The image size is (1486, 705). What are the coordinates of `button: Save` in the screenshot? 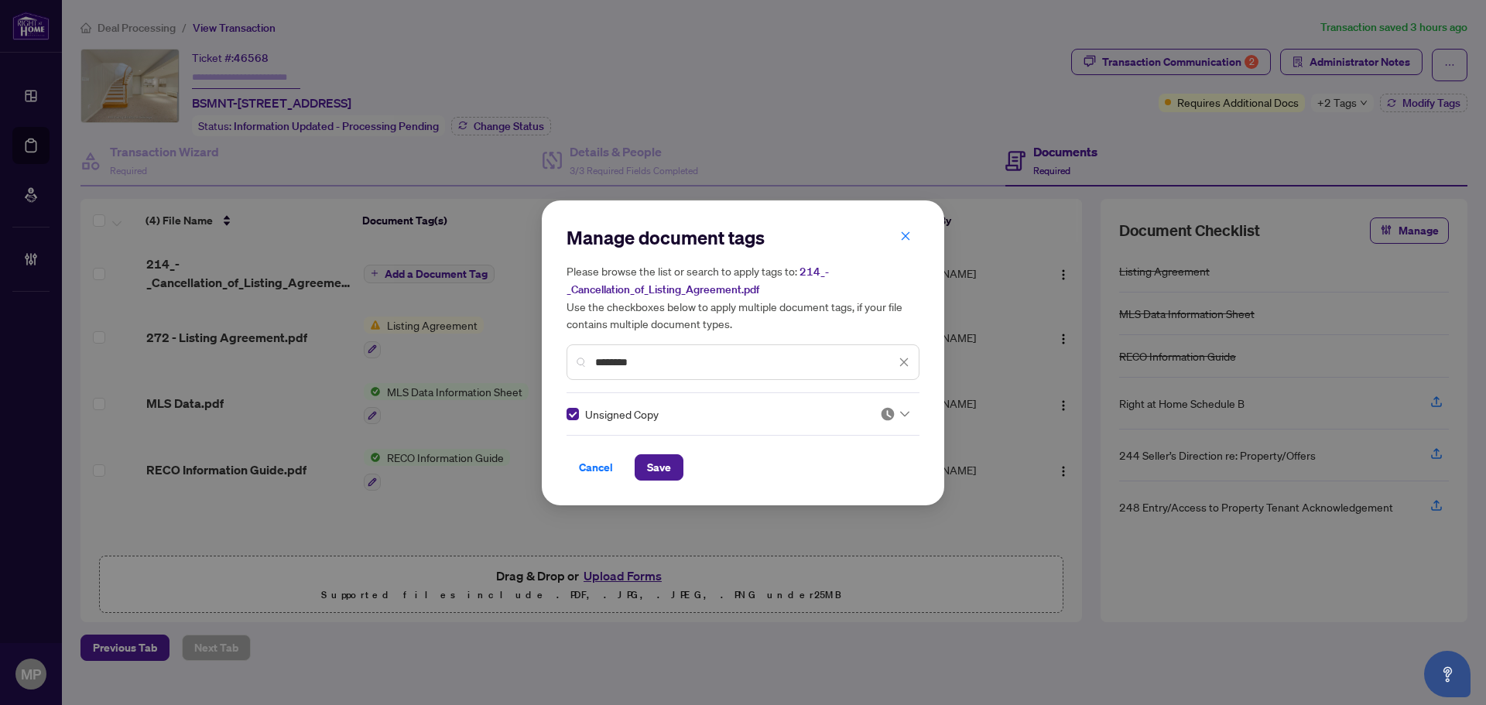 It's located at (659, 467).